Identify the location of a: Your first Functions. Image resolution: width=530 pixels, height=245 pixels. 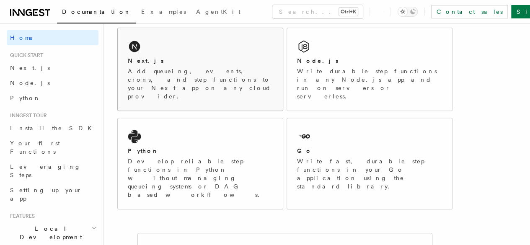
(52, 147).